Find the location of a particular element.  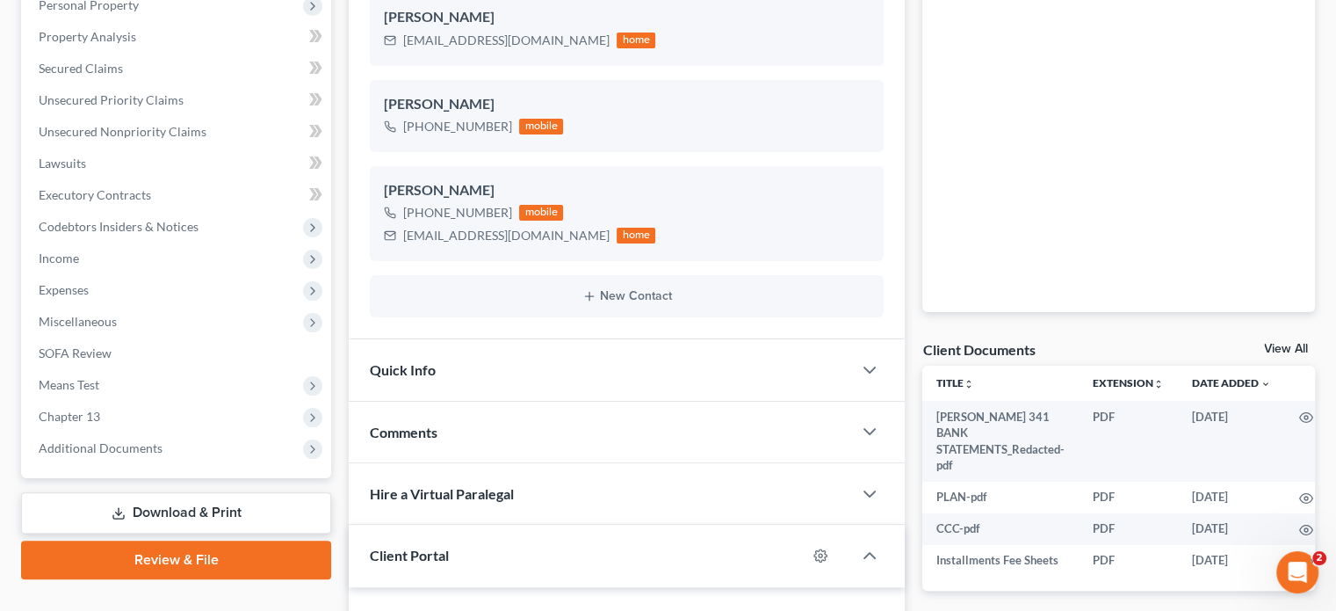

a: Unsecured Nonpriority Claims is located at coordinates (177, 132).